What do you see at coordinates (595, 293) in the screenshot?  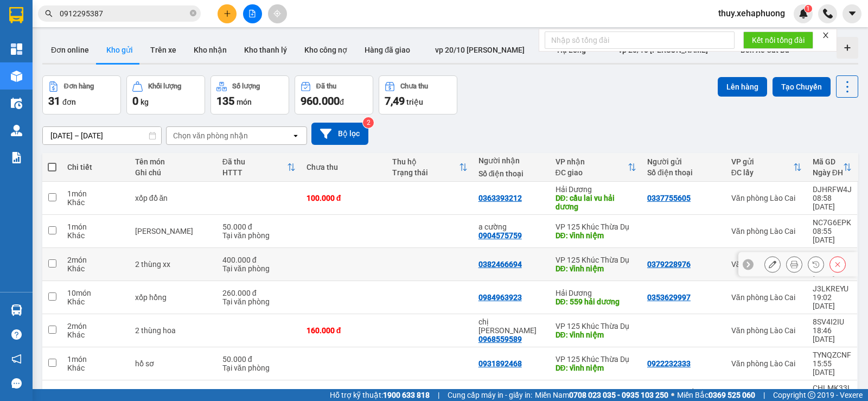 I see `div: Hải Dương` at bounding box center [595, 293].